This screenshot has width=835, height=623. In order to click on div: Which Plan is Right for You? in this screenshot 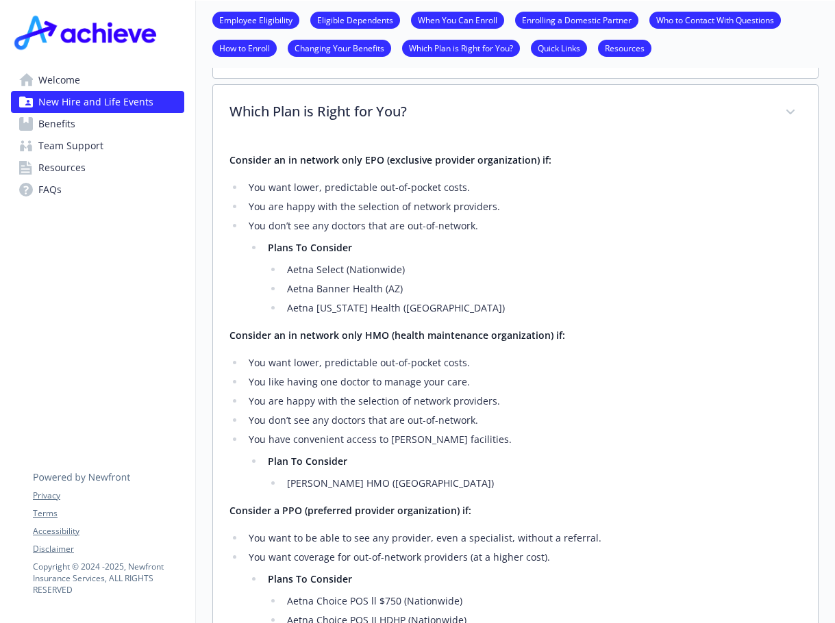, I will do `click(515, 113)`.